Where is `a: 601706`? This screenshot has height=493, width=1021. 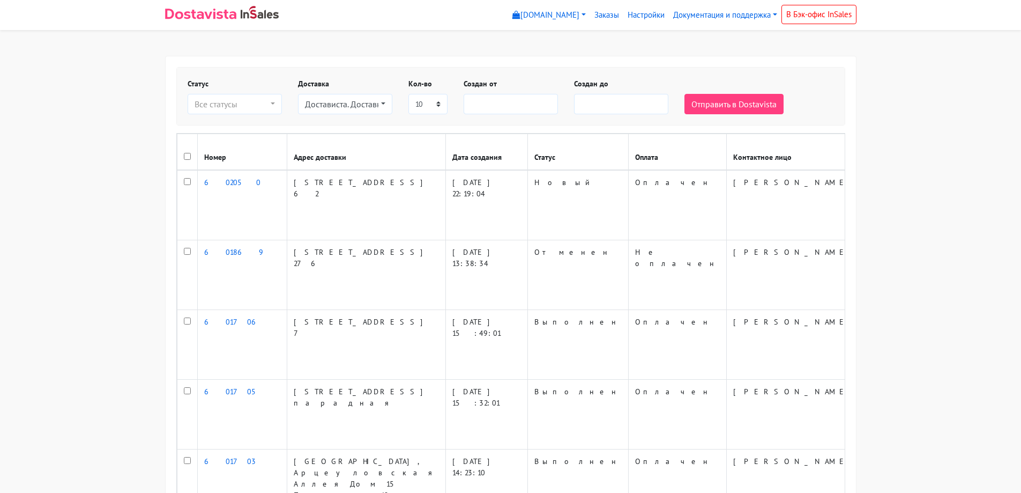
a: 601706 is located at coordinates (239, 322).